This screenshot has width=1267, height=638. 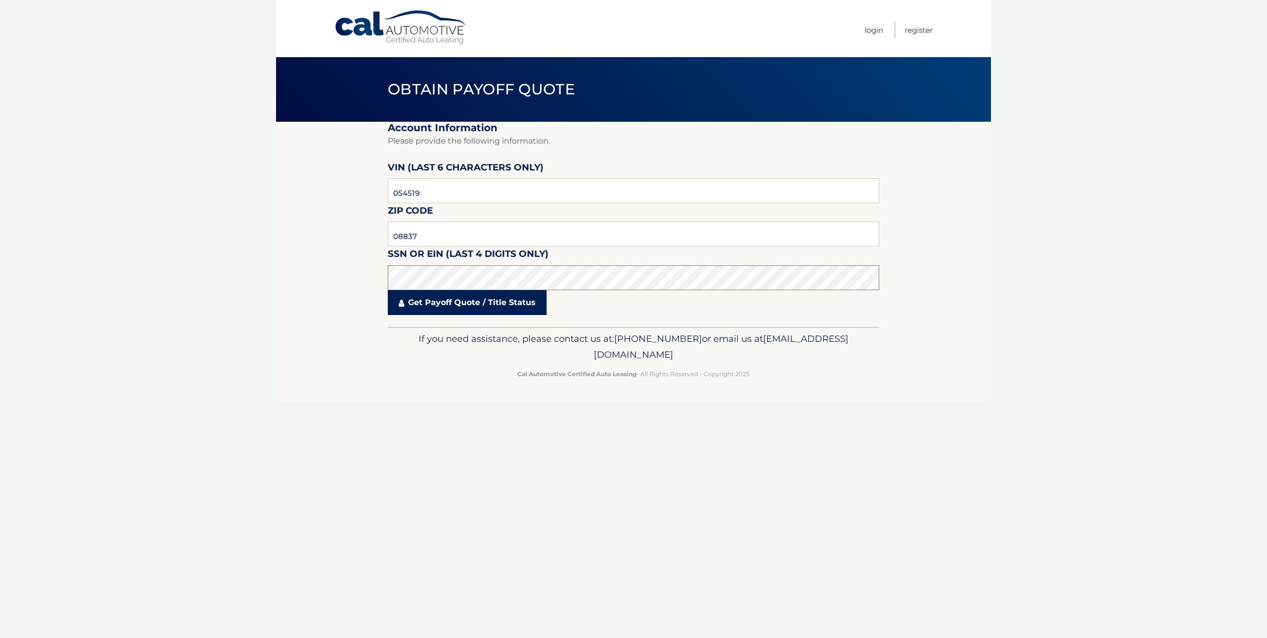 I want to click on p: Please provide the following information., so click(x=634, y=141).